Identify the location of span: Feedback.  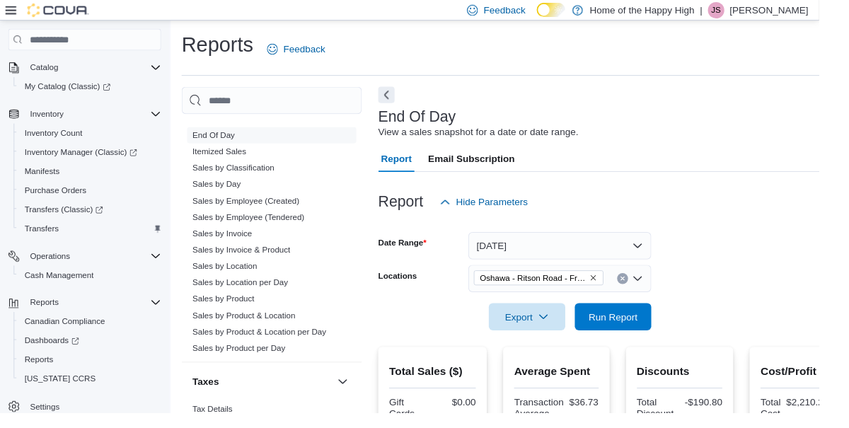
(315, 51).